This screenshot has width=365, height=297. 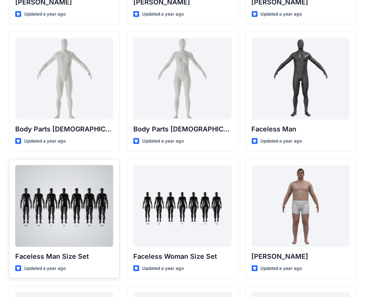 What do you see at coordinates (64, 206) in the screenshot?
I see `a: Faceless Man Size Set` at bounding box center [64, 206].